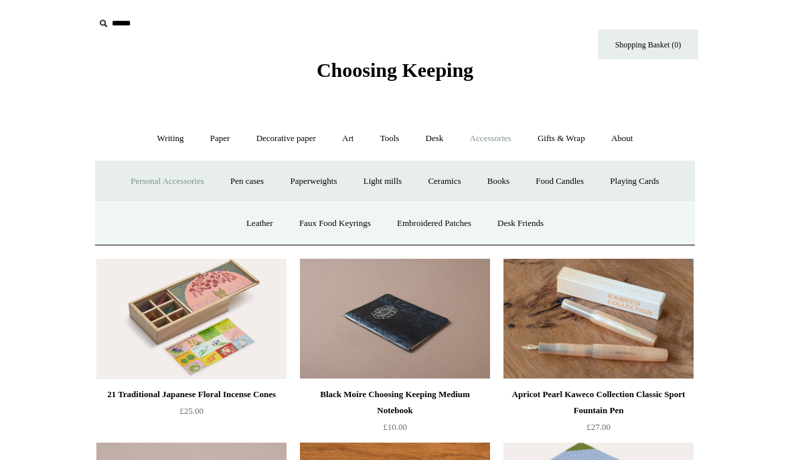  I want to click on a: Black Moire Choosing Keeping Medium Notebook Black Moire Choosing Keeping Medium Notebook, so click(395, 319).